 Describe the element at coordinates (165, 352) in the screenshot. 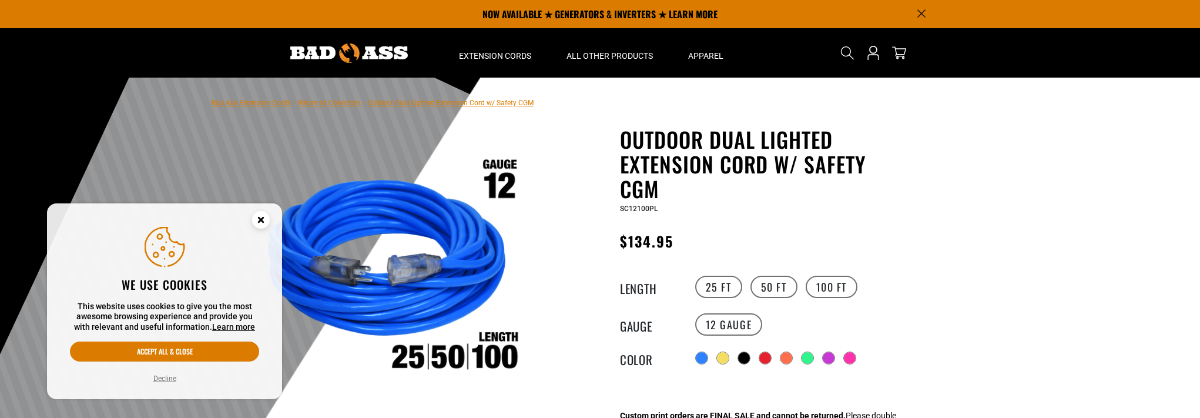

I see `button: Accept all & close` at that location.